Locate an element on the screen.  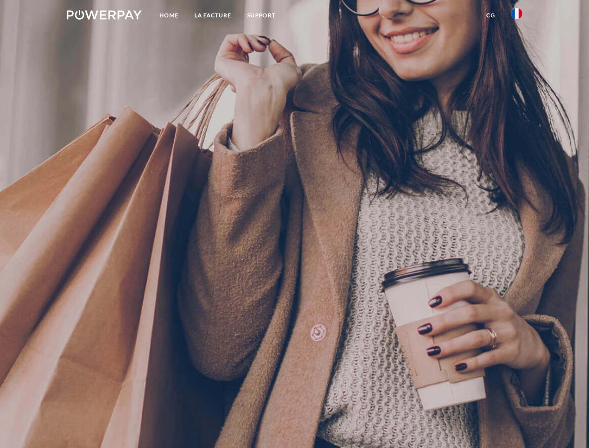
a: Home is located at coordinates (169, 15).